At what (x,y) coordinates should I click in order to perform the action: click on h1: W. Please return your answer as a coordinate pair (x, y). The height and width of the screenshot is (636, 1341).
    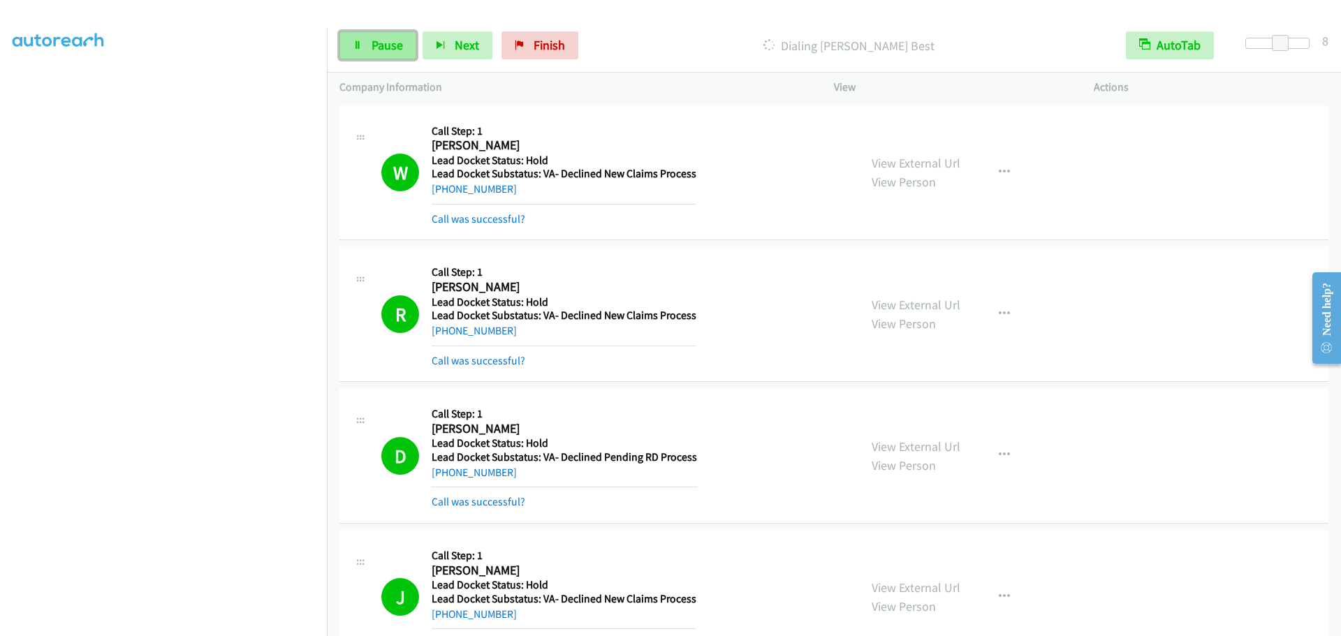
    Looking at the image, I should click on (400, 172).